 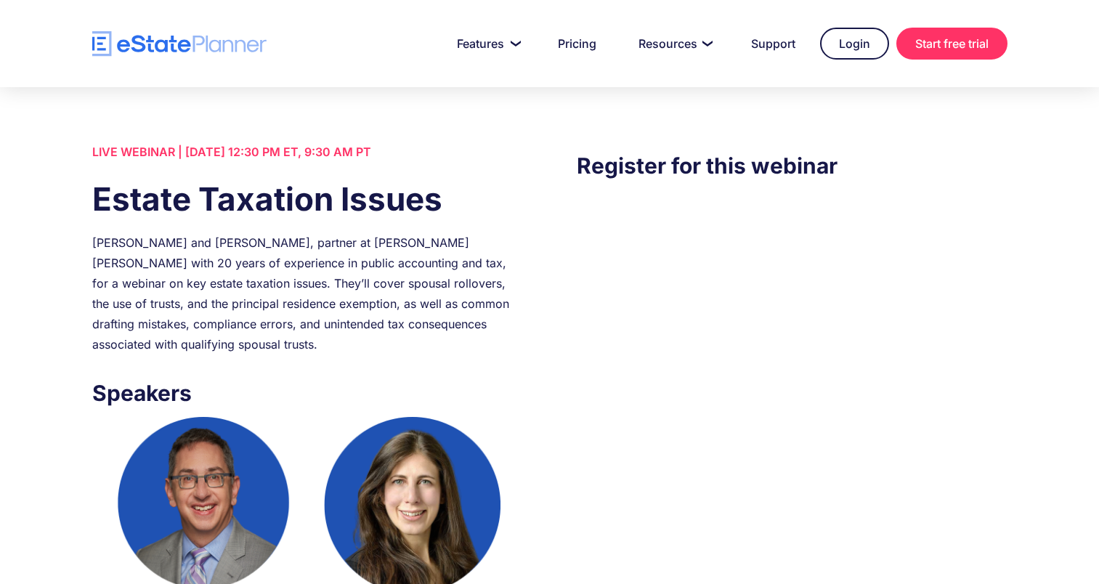 What do you see at coordinates (854, 44) in the screenshot?
I see `a: Login` at bounding box center [854, 44].